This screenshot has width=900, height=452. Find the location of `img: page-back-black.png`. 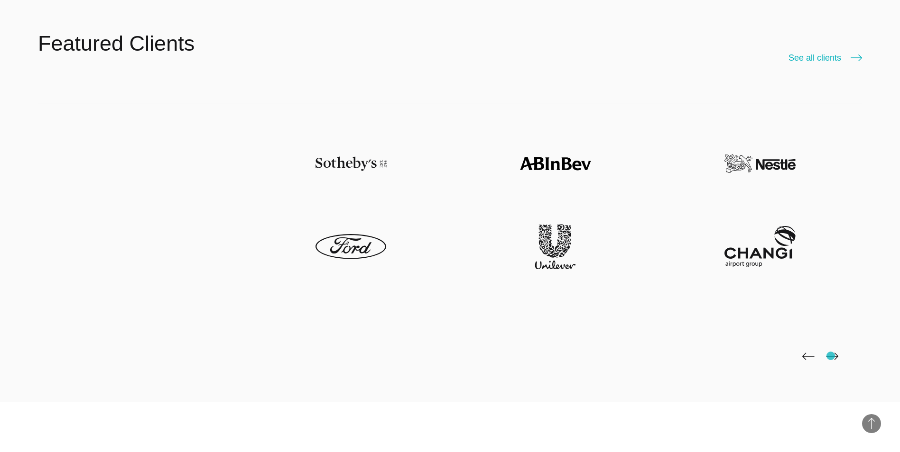

img: page-back-black.png is located at coordinates (808, 357).